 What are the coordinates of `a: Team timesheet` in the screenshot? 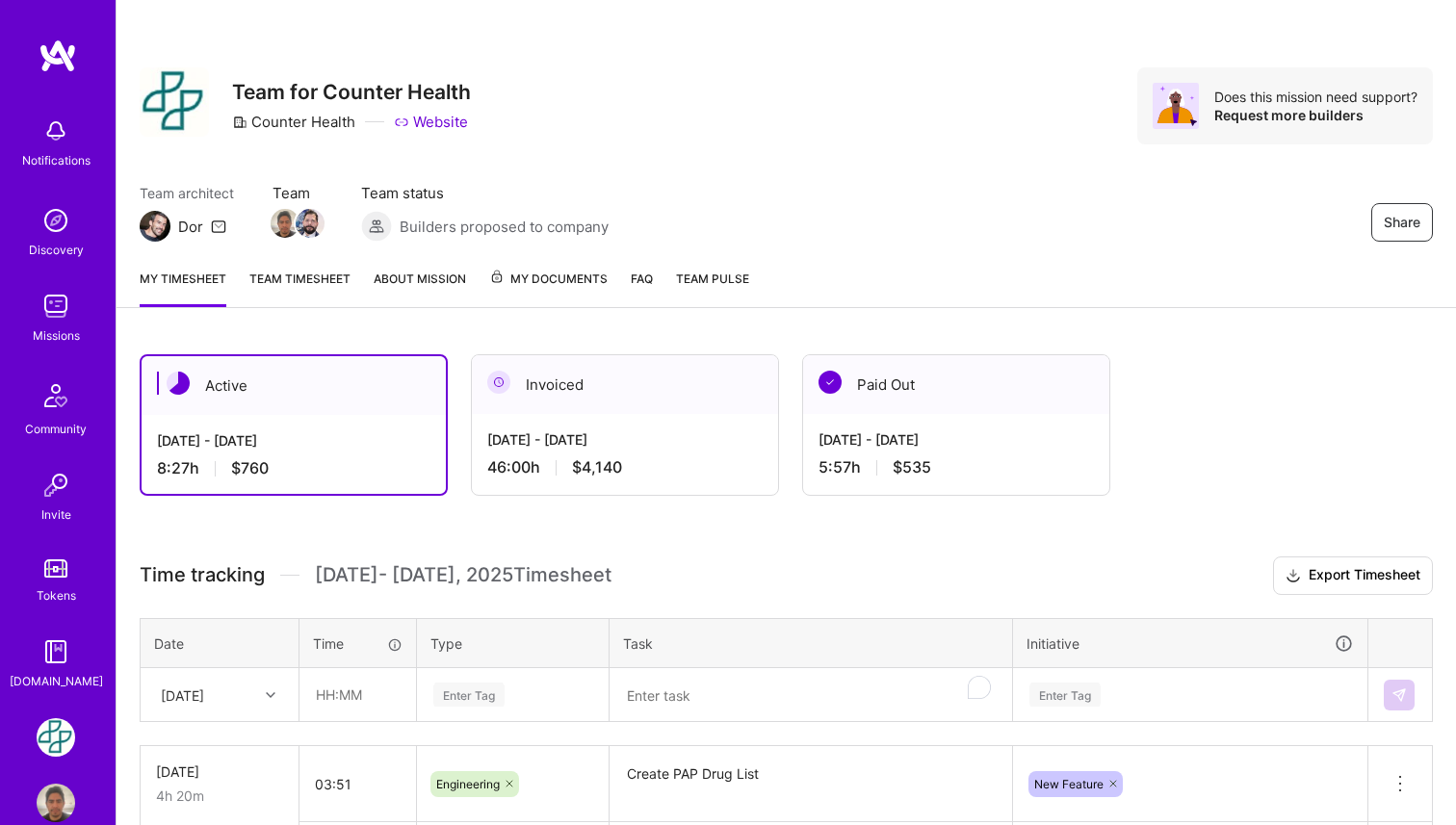 It's located at (300, 288).